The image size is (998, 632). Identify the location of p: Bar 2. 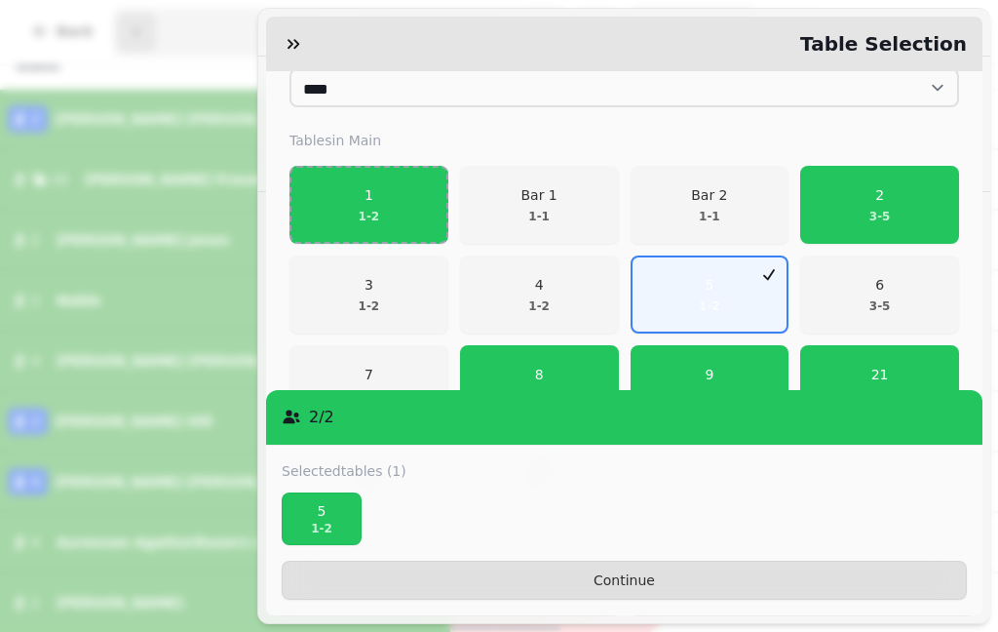
(709, 195).